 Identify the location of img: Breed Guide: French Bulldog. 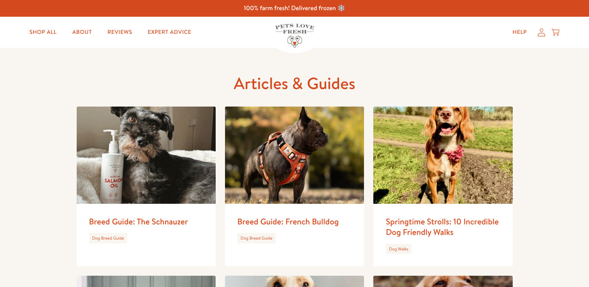
(294, 155).